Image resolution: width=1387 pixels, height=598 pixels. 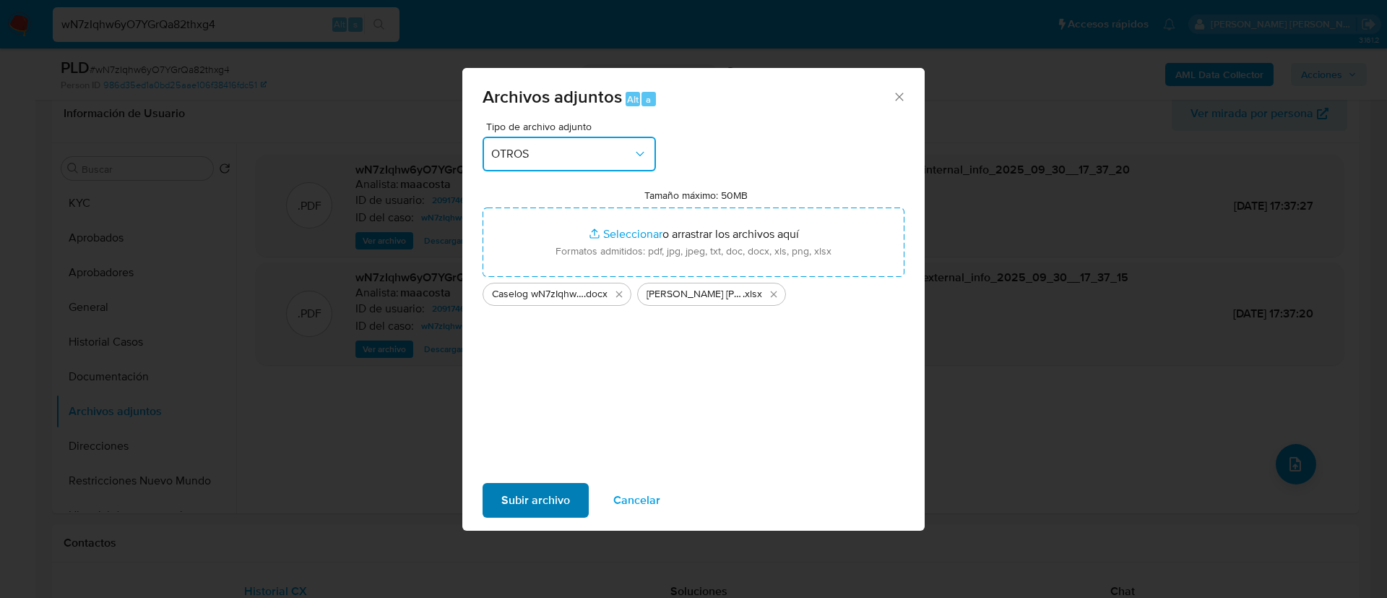 I want to click on span: Cancelar, so click(x=637, y=500).